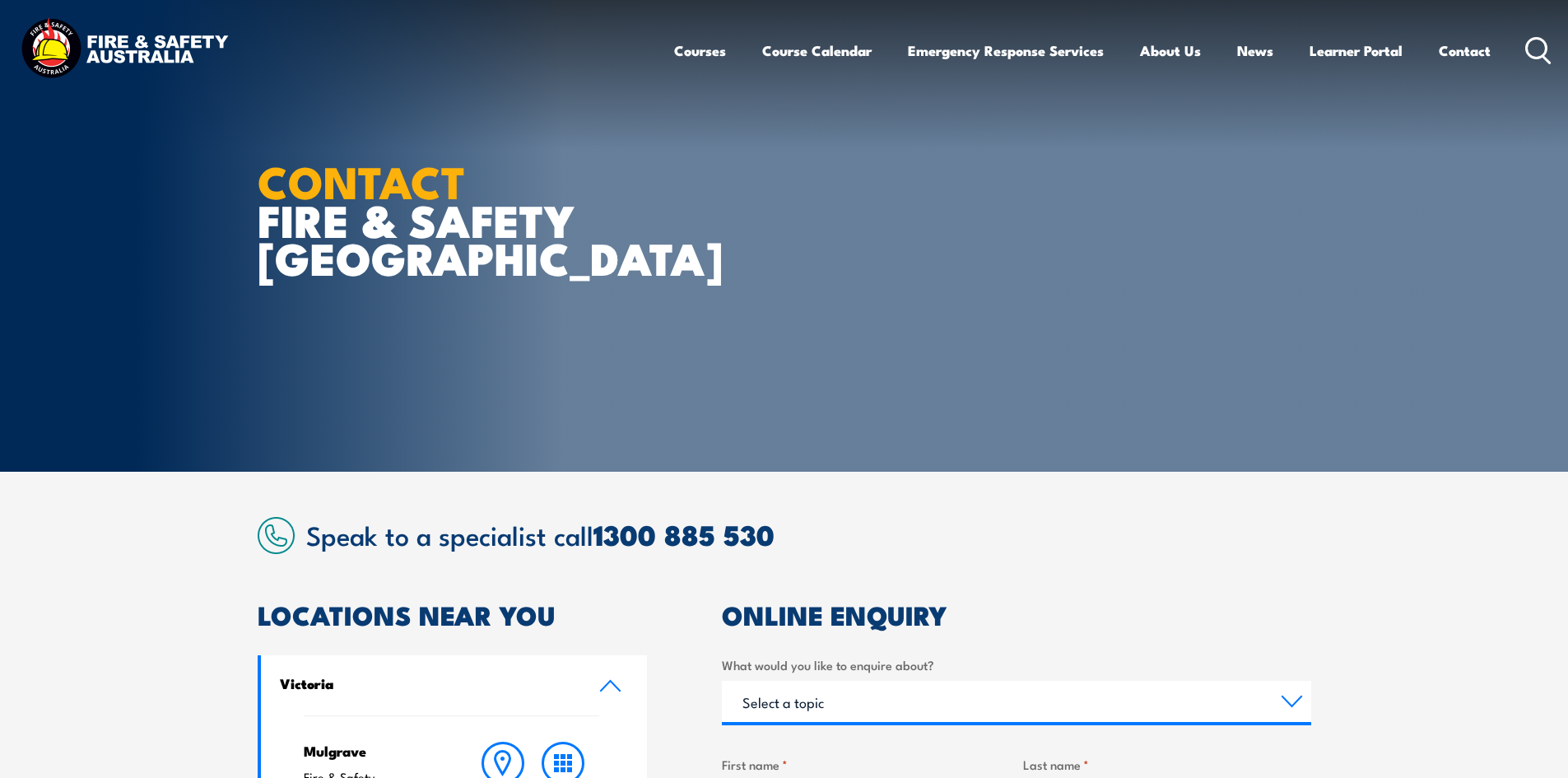 The height and width of the screenshot is (778, 1568). What do you see at coordinates (1255, 50) in the screenshot?
I see `a: News` at bounding box center [1255, 50].